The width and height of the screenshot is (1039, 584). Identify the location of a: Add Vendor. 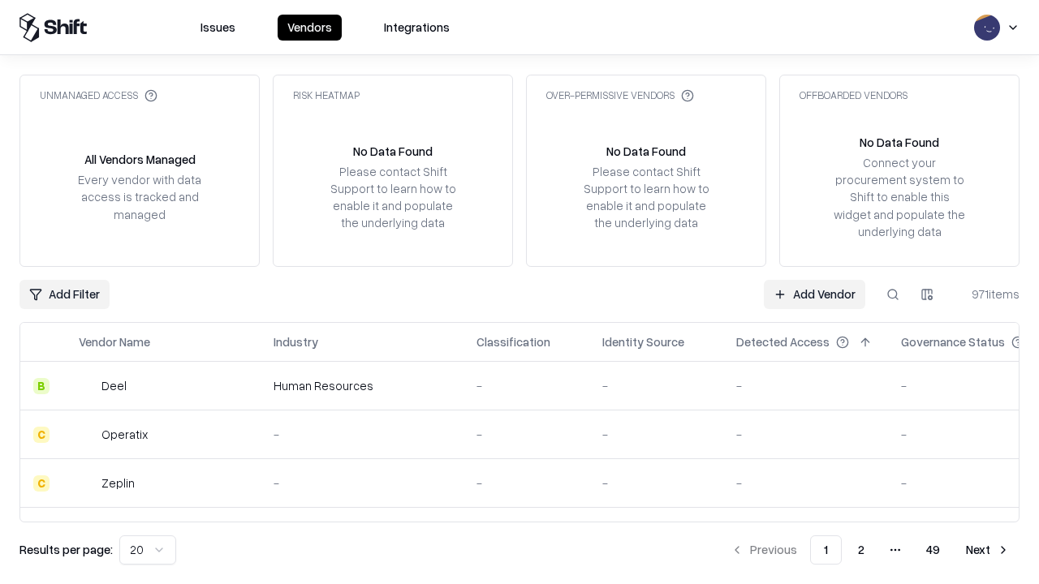
(814, 295).